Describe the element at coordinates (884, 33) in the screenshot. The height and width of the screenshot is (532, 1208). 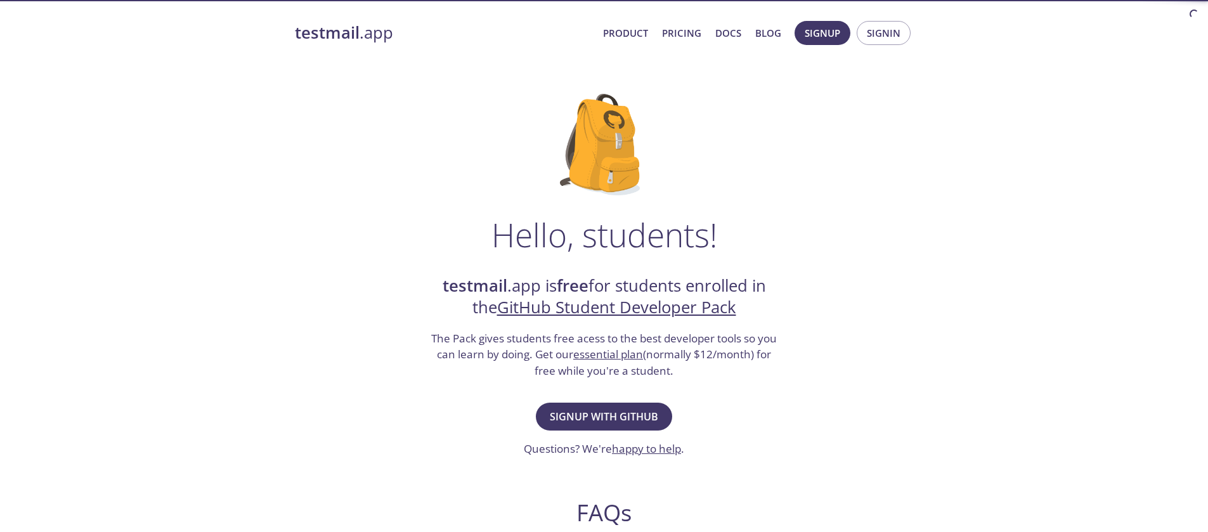
I see `button: Signin` at that location.